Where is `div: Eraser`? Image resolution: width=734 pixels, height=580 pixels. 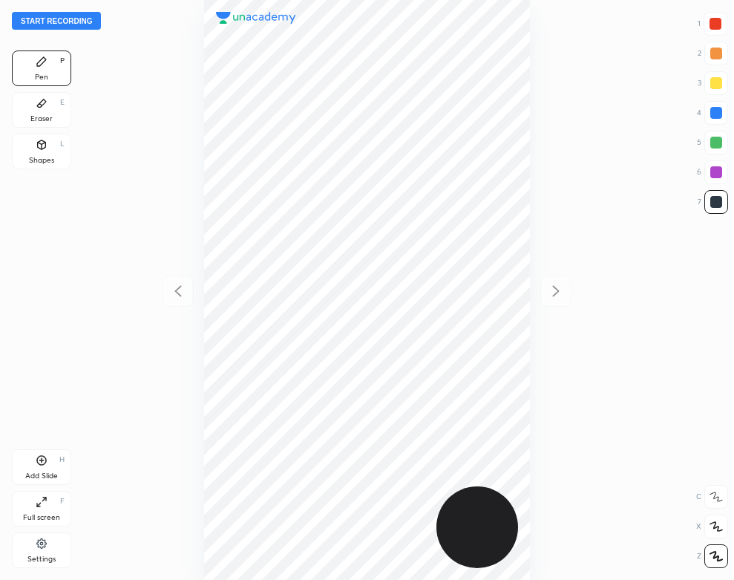 div: Eraser is located at coordinates (42, 119).